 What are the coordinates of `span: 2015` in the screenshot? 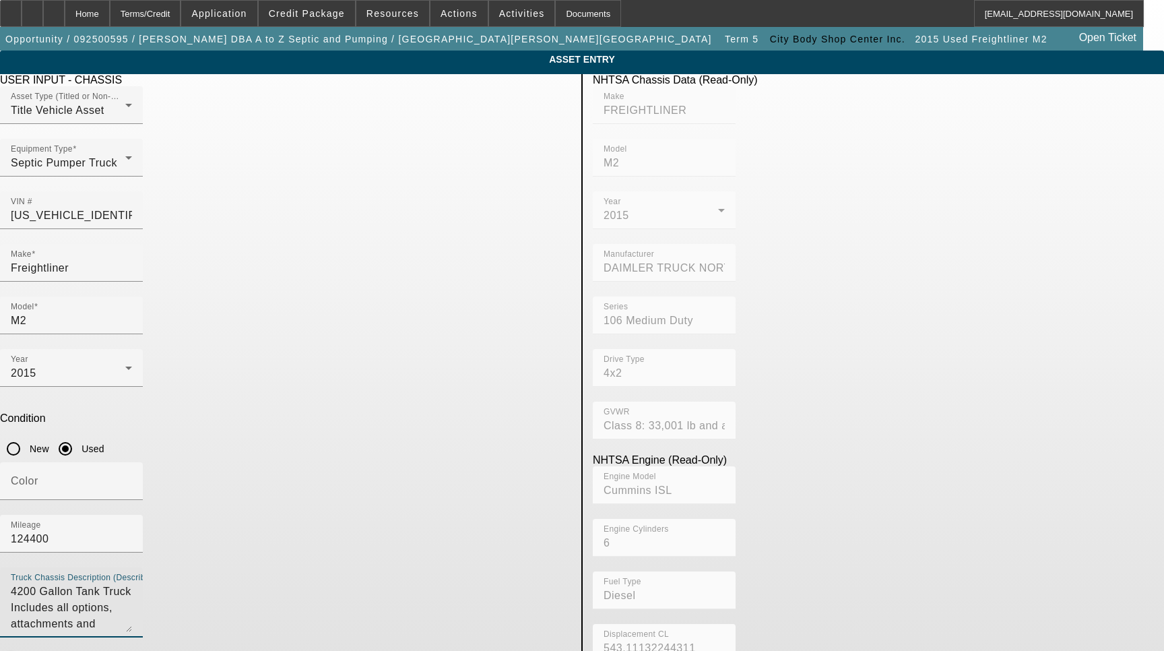 It's located at (24, 372).